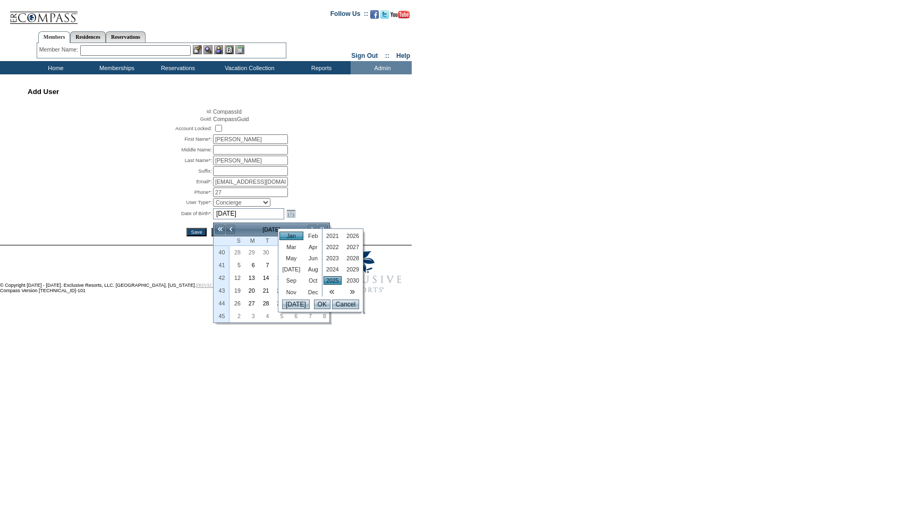 The width and height of the screenshot is (918, 511). I want to click on a: 27, so click(251, 303).